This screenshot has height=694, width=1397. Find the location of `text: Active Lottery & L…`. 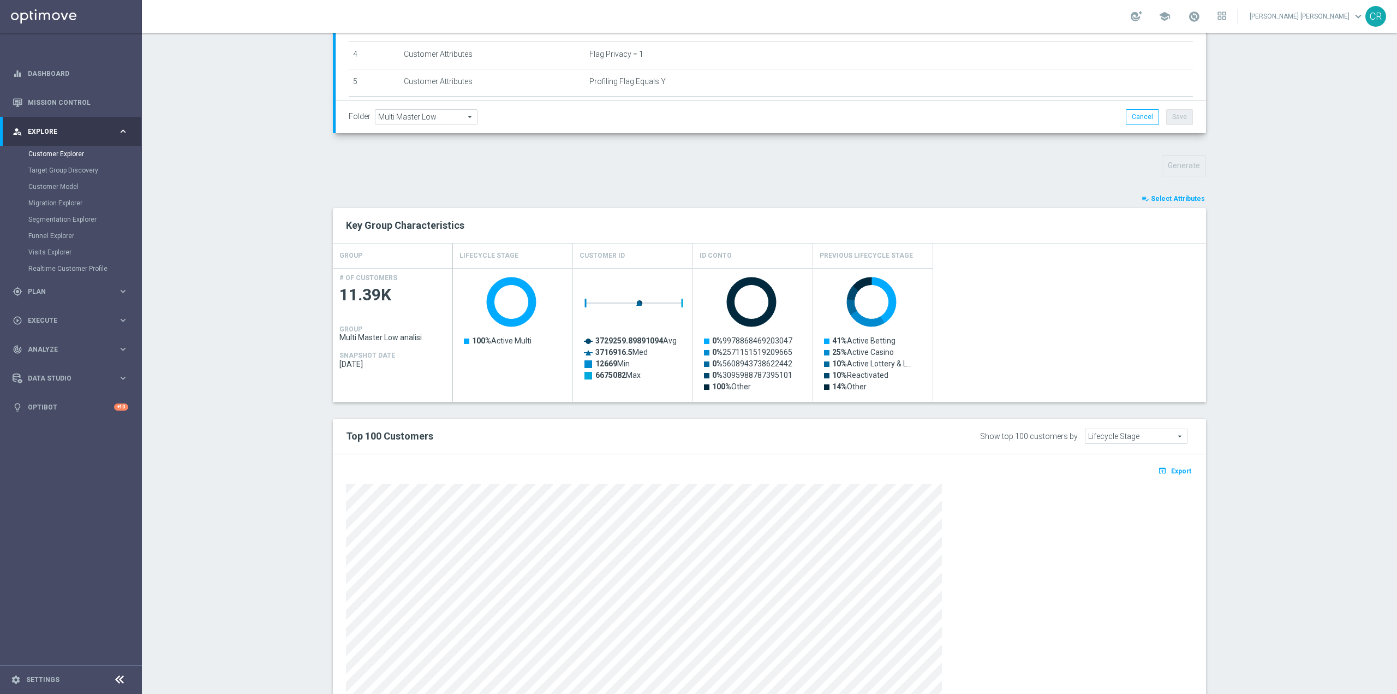

text: Active Lottery & L… is located at coordinates (872, 364).